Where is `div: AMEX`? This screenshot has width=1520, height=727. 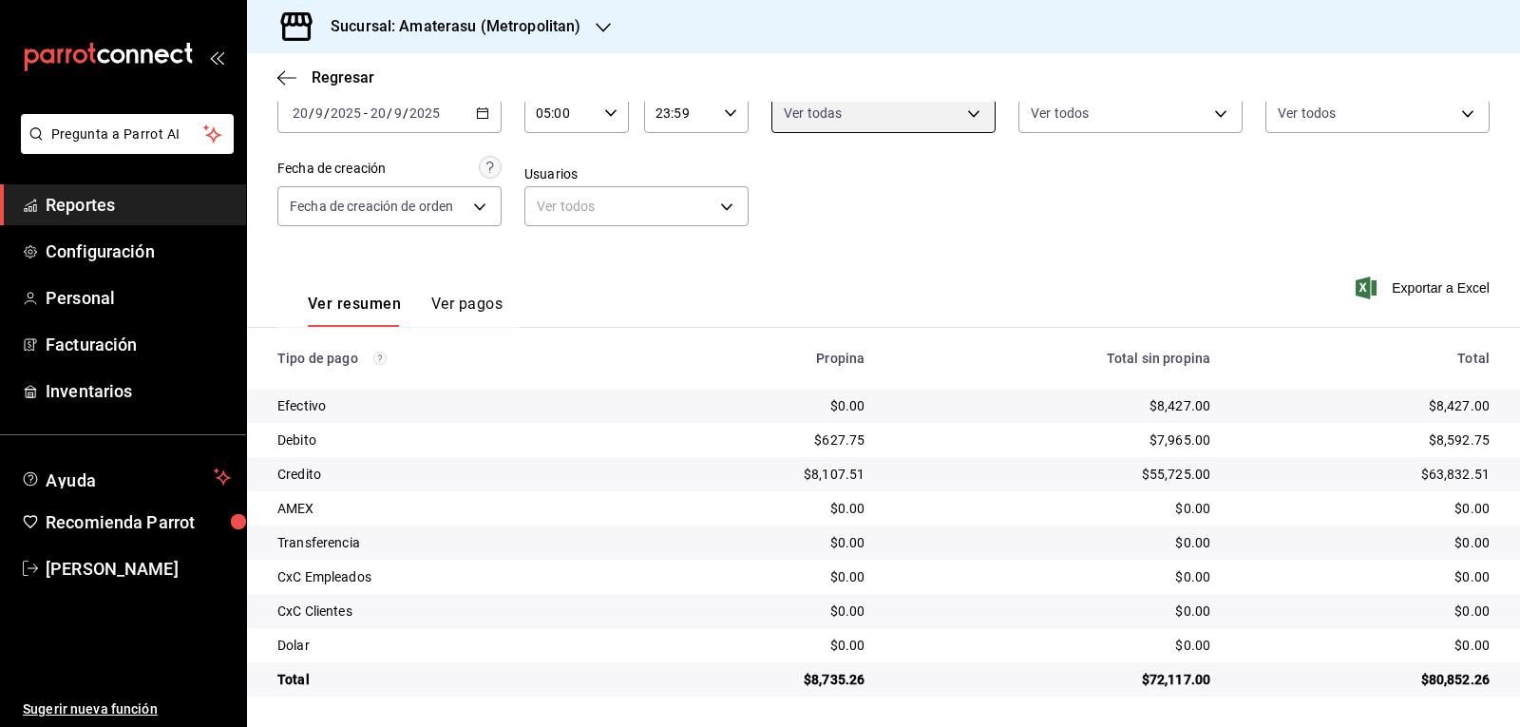
div: AMEX is located at coordinates (453, 508).